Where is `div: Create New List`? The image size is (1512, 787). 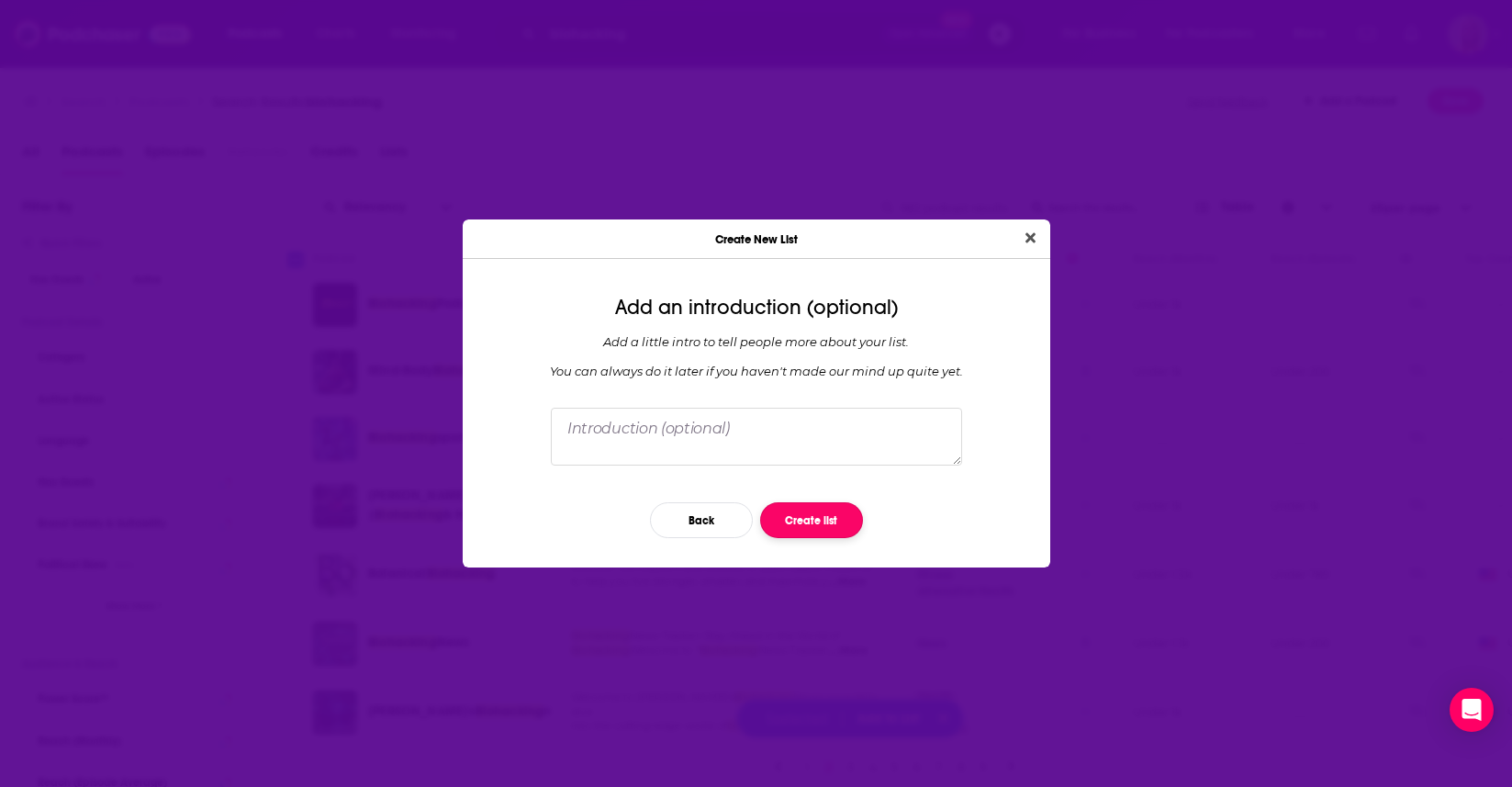 div: Create New List is located at coordinates (756, 239).